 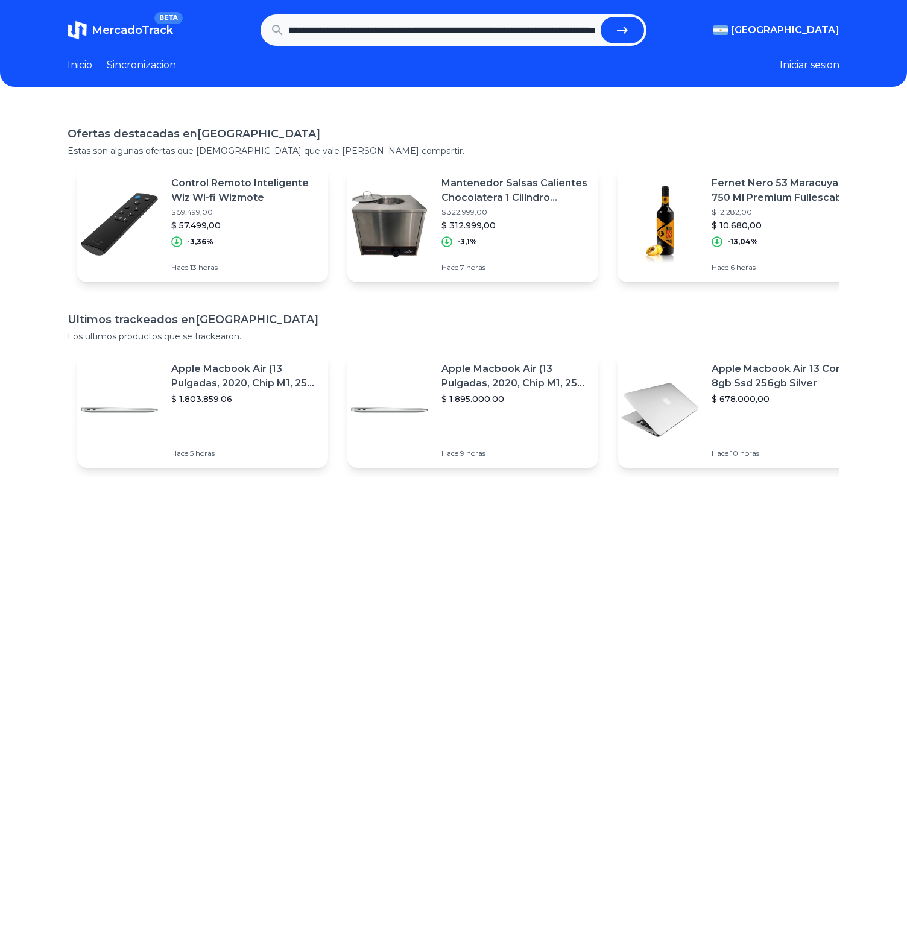 What do you see at coordinates (742, 242) in the screenshot?
I see `p: -13,04%` at bounding box center [742, 242].